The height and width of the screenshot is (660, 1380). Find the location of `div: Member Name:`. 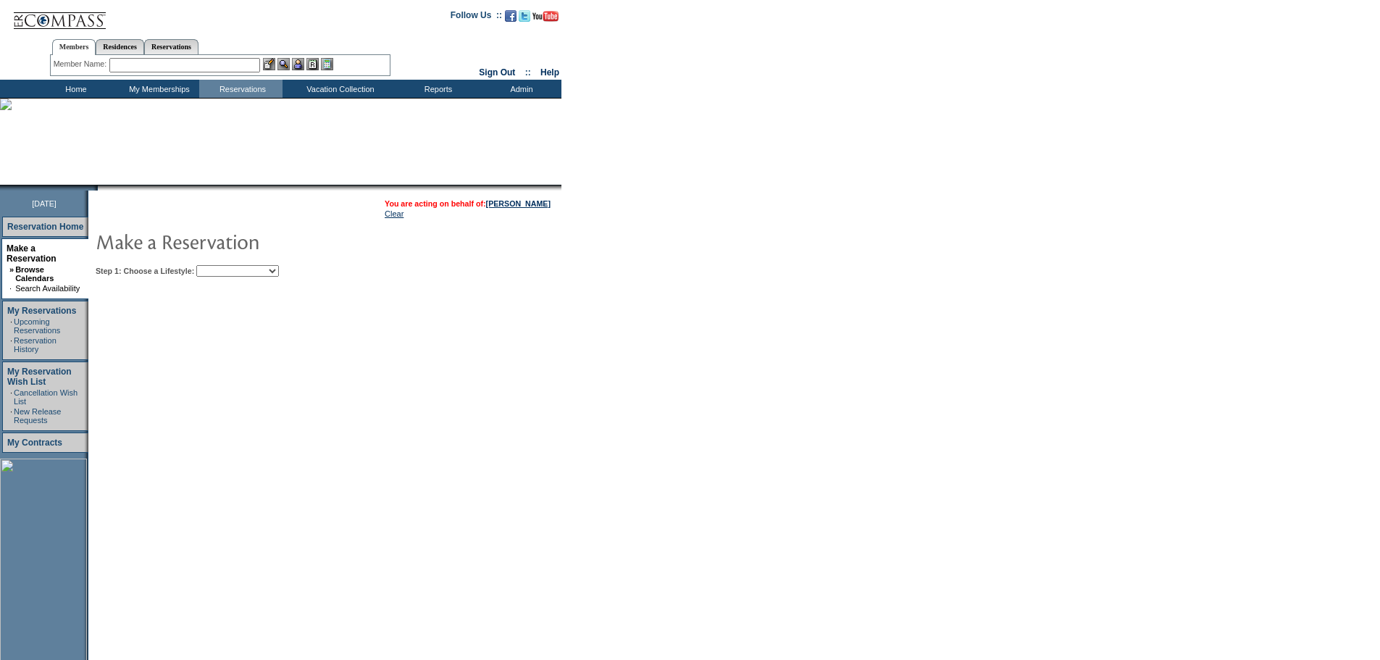

div: Member Name: is located at coordinates (81, 64).